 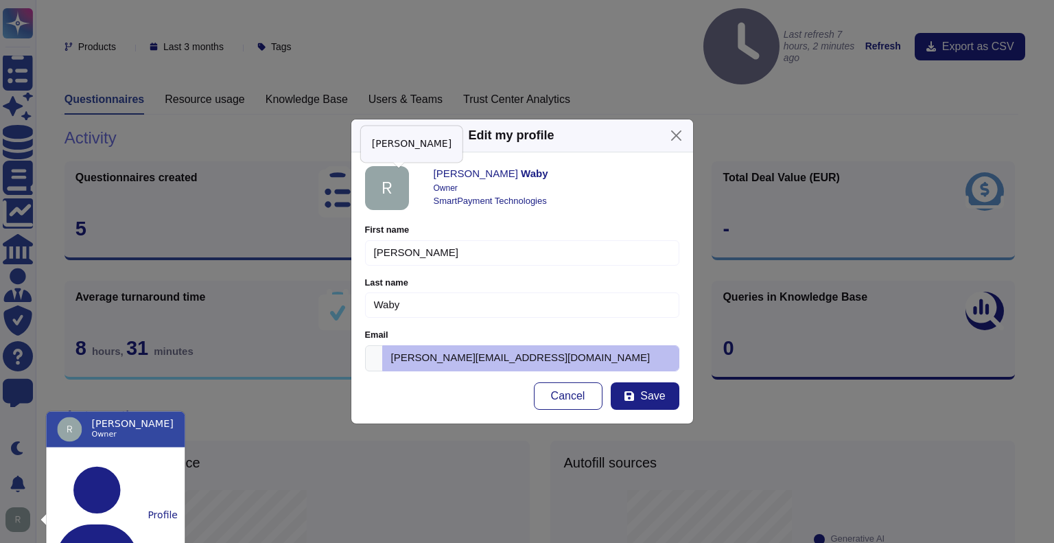 I want to click on div: Edit my profile, so click(x=510, y=135).